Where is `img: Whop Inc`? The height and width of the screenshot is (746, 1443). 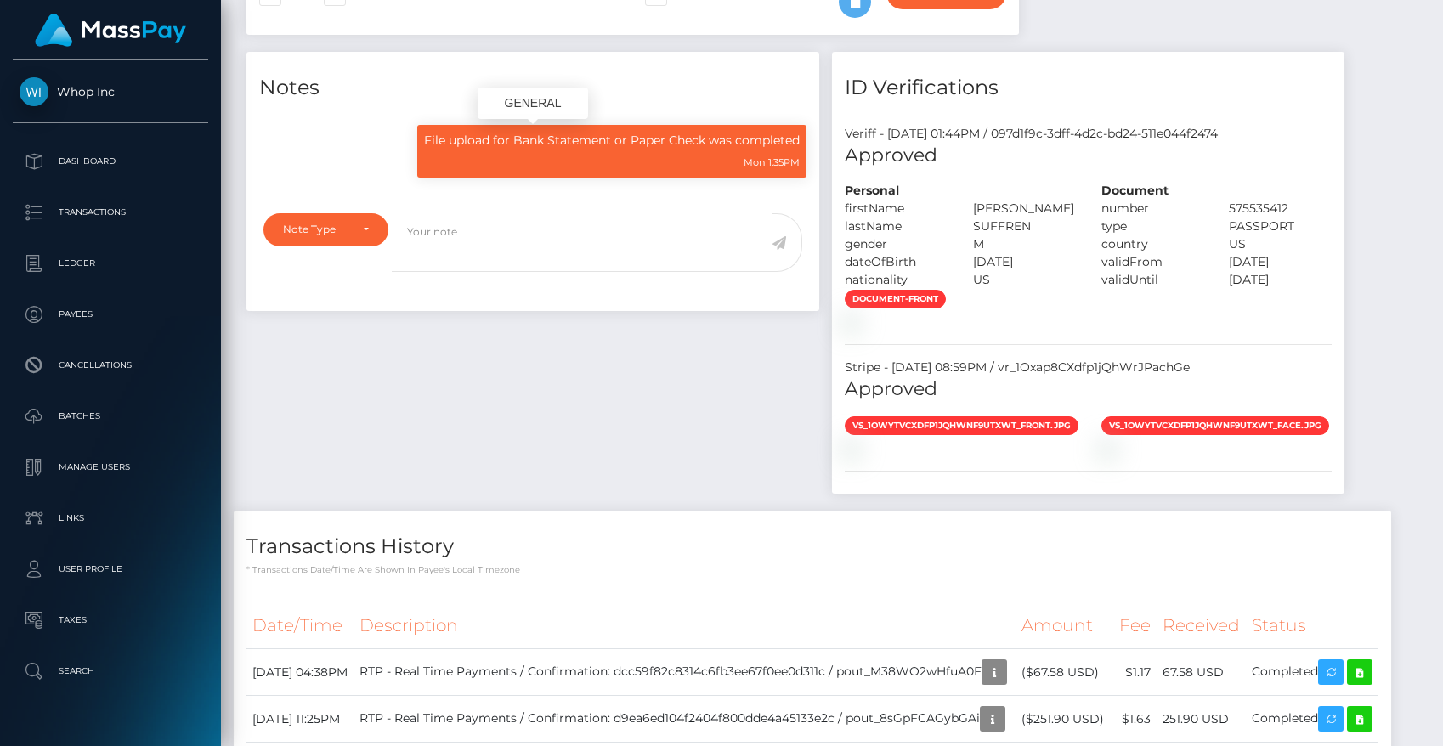
img: Whop Inc is located at coordinates (34, 92).